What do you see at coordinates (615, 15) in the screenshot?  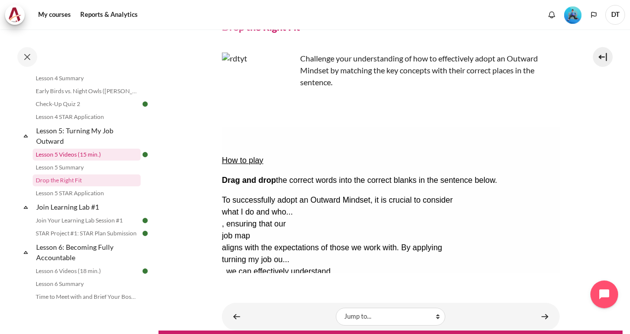 I see `span: DT` at bounding box center [615, 15].